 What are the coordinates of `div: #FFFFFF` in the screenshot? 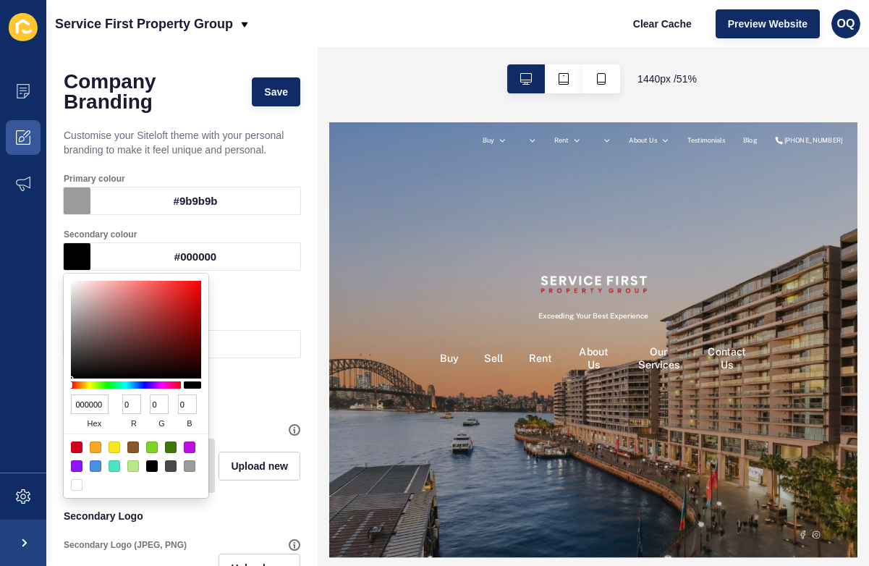 It's located at (77, 485).